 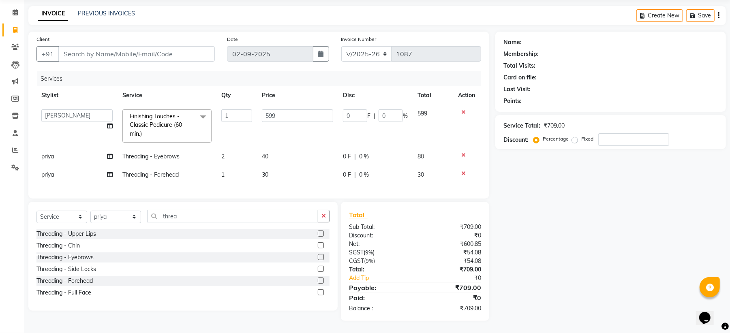 I want to click on div: Card on file:, so click(x=520, y=77).